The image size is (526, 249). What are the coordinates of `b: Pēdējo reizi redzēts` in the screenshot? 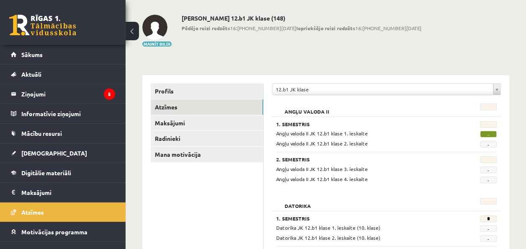 It's located at (206, 28).